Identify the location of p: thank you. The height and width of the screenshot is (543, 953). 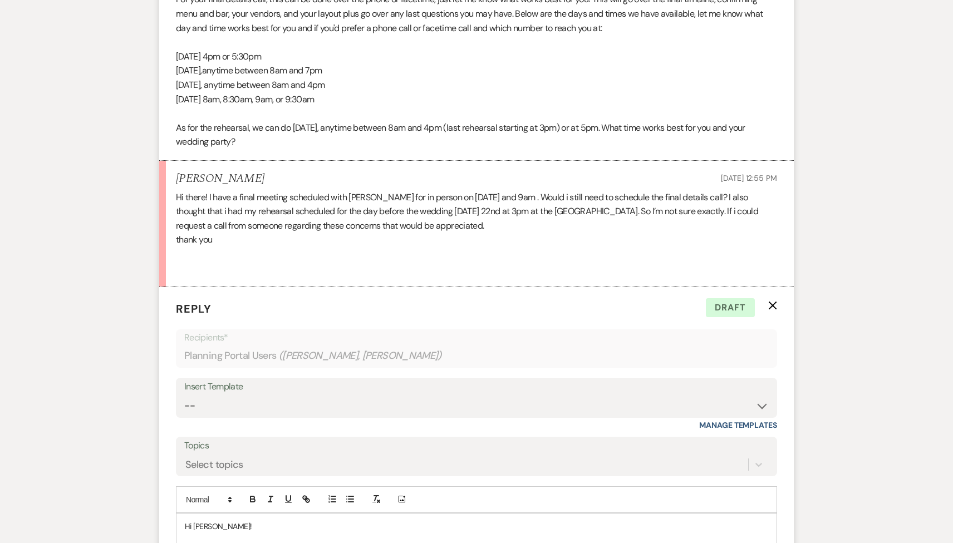
(477, 240).